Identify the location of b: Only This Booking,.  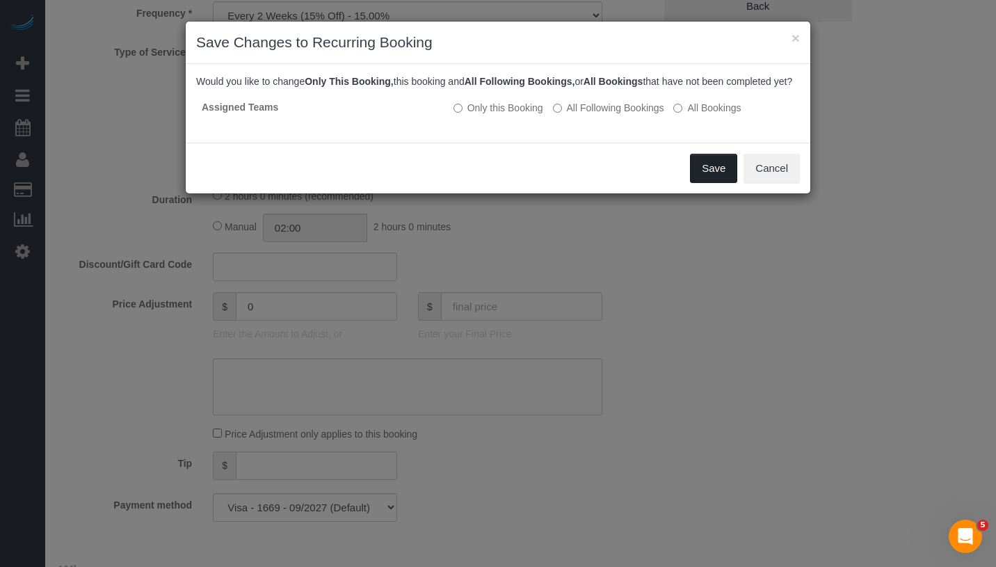
(349, 81).